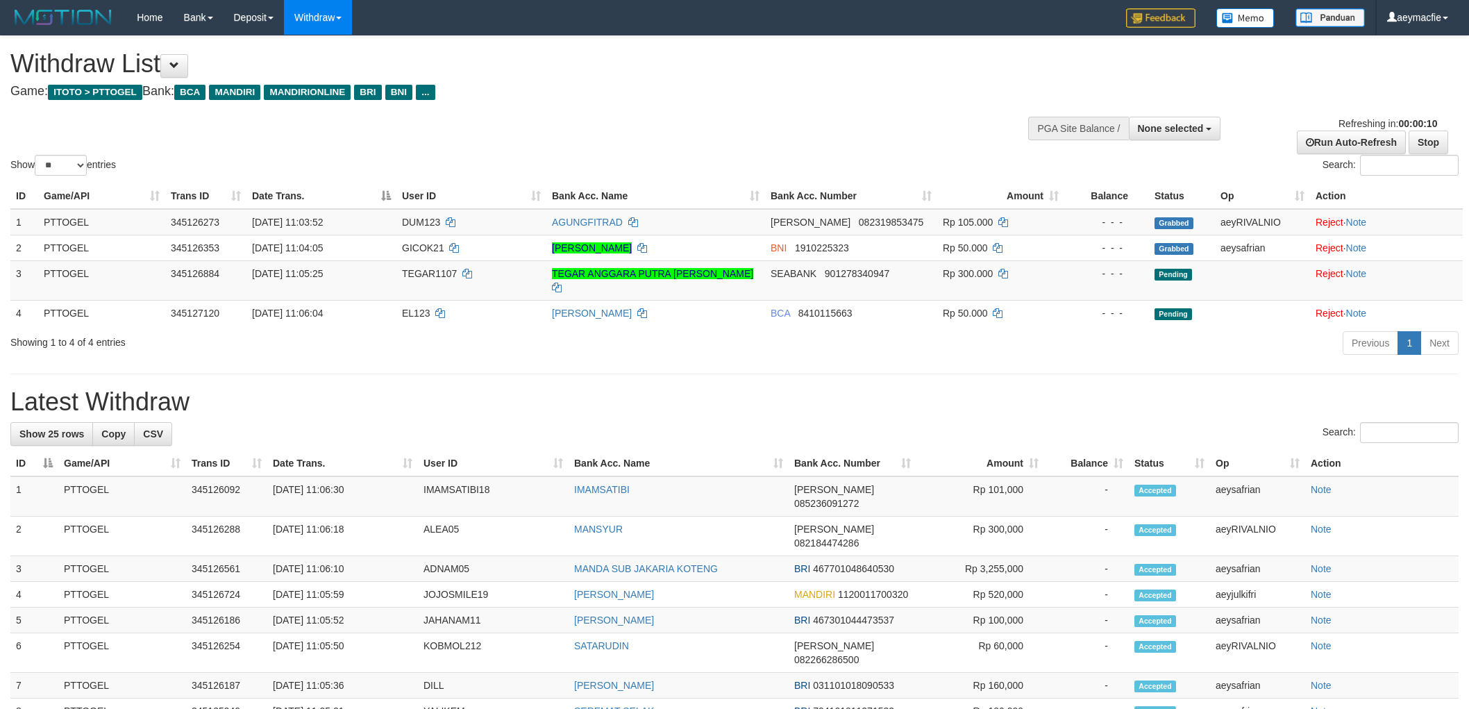 The width and height of the screenshot is (1469, 709). What do you see at coordinates (471, 196) in the screenshot?
I see `th: User ID: activate to sort column ascending` at bounding box center [471, 196].